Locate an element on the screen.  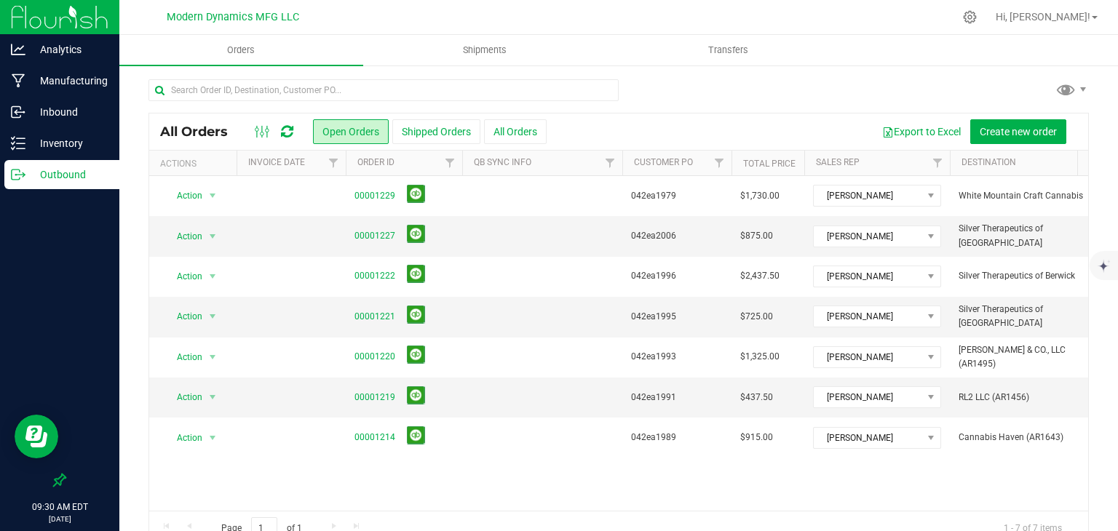
p: Analytics is located at coordinates (69, 50).